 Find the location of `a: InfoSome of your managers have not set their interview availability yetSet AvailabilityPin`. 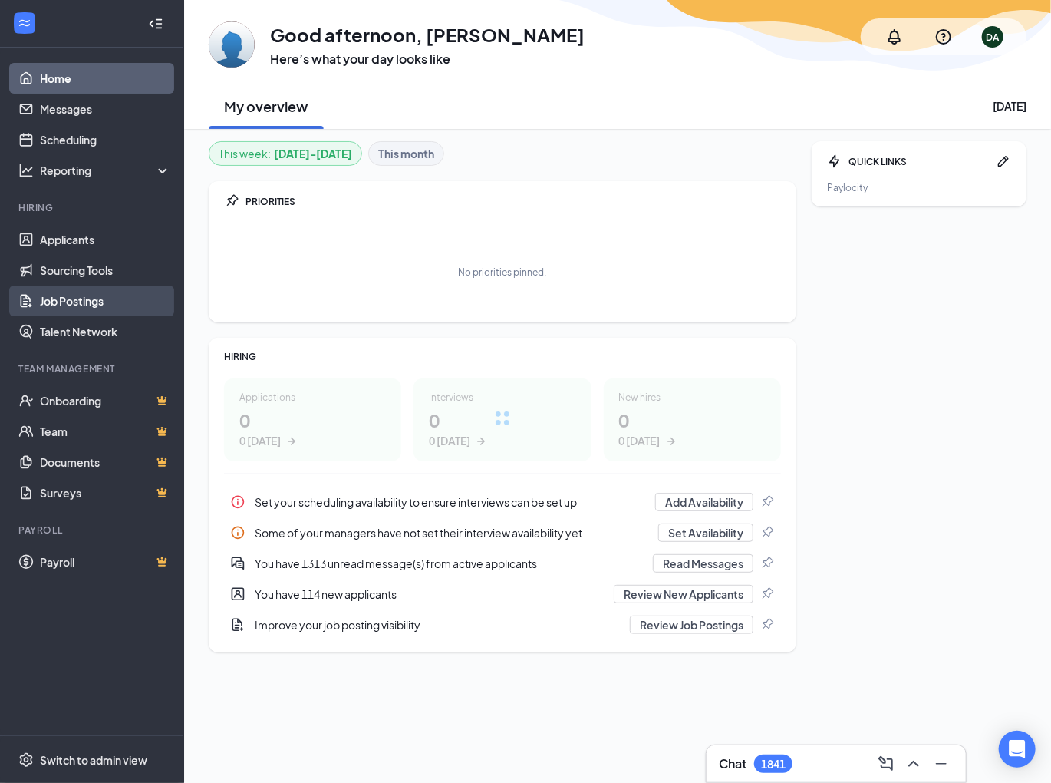

a: InfoSome of your managers have not set their interview availability yetSet AvailabilityPin is located at coordinates (503, 533).